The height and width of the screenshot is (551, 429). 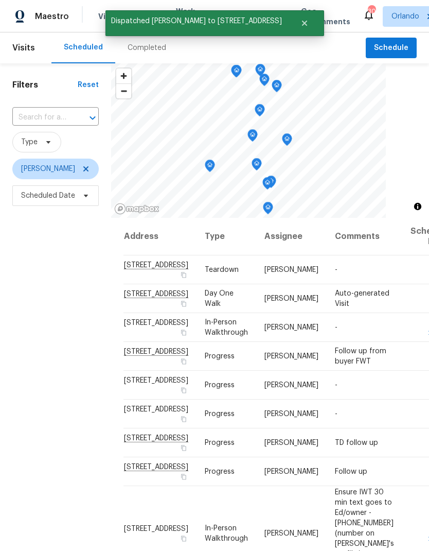 What do you see at coordinates (305, 23) in the screenshot?
I see `button: Close` at bounding box center [305, 23].